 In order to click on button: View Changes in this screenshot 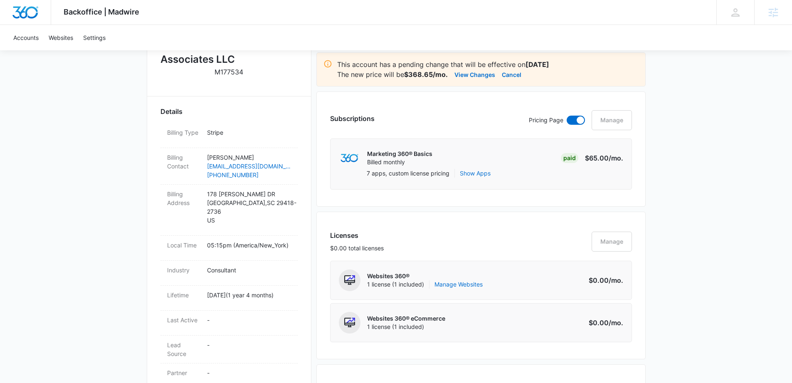, I will do `click(475, 74)`.